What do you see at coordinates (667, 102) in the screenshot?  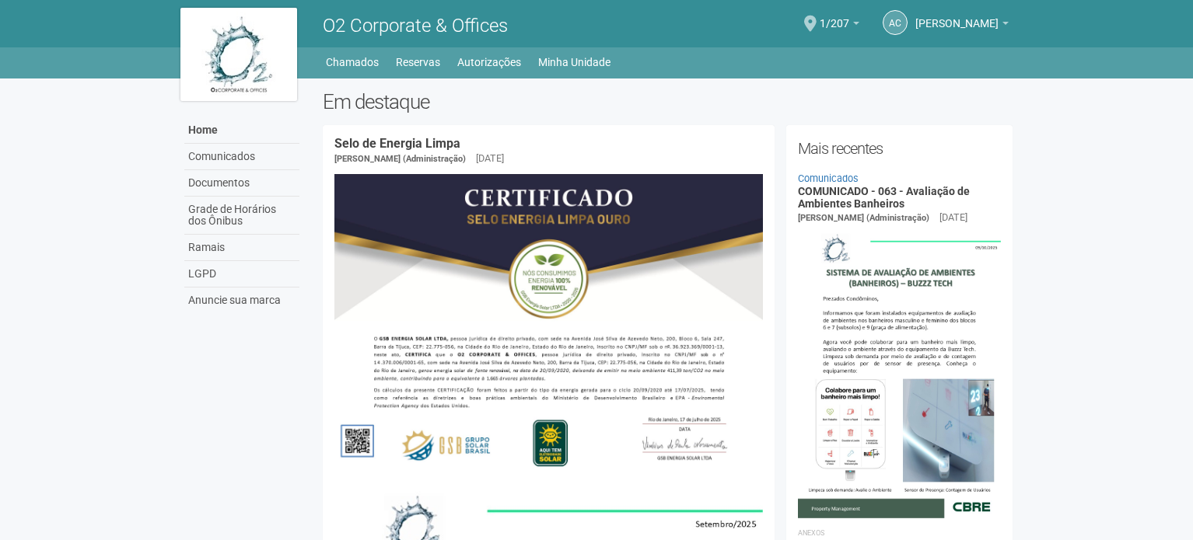 I see `h2: Em destaque` at bounding box center [667, 102].